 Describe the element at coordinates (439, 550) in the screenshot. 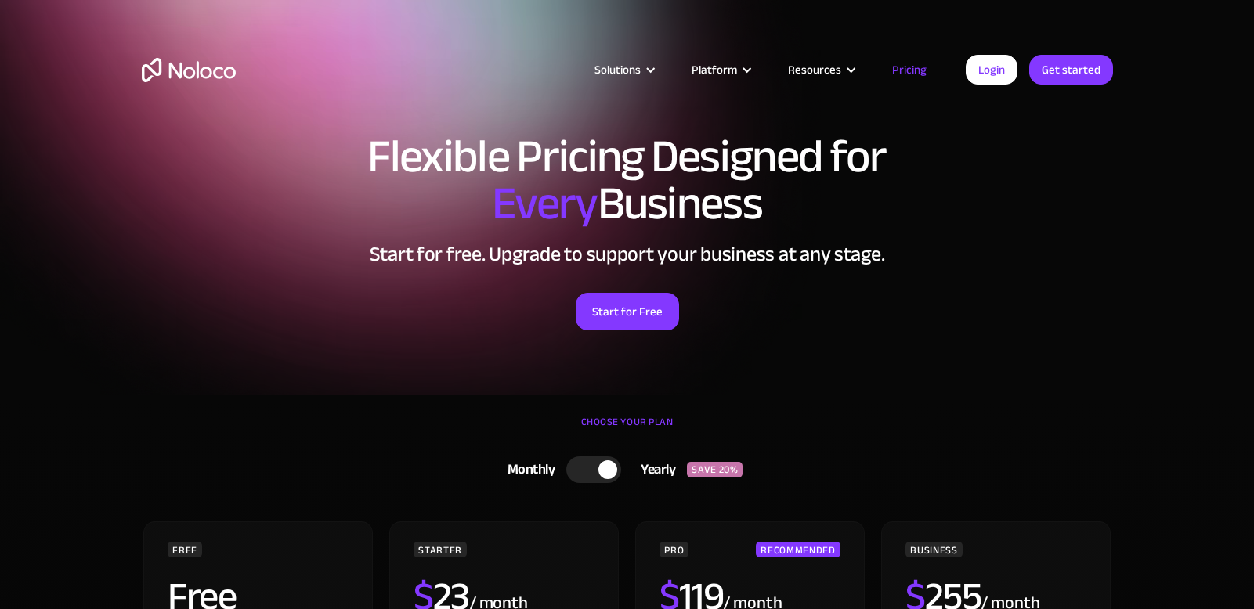

I see `div: STARTER` at that location.